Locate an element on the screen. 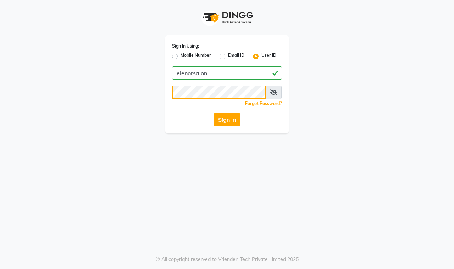 The height and width of the screenshot is (269, 454). label: Sign In Using: is located at coordinates (186, 46).